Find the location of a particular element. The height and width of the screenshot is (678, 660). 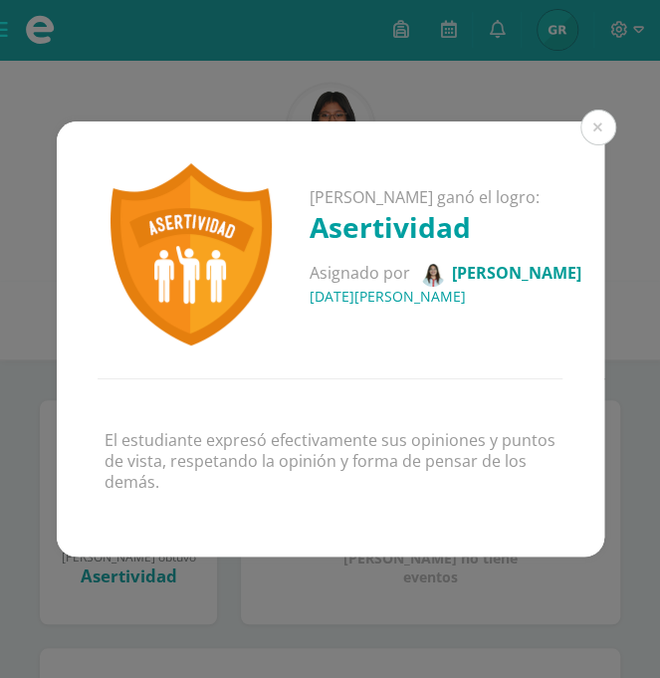

h1: Asertividad is located at coordinates (445, 227).